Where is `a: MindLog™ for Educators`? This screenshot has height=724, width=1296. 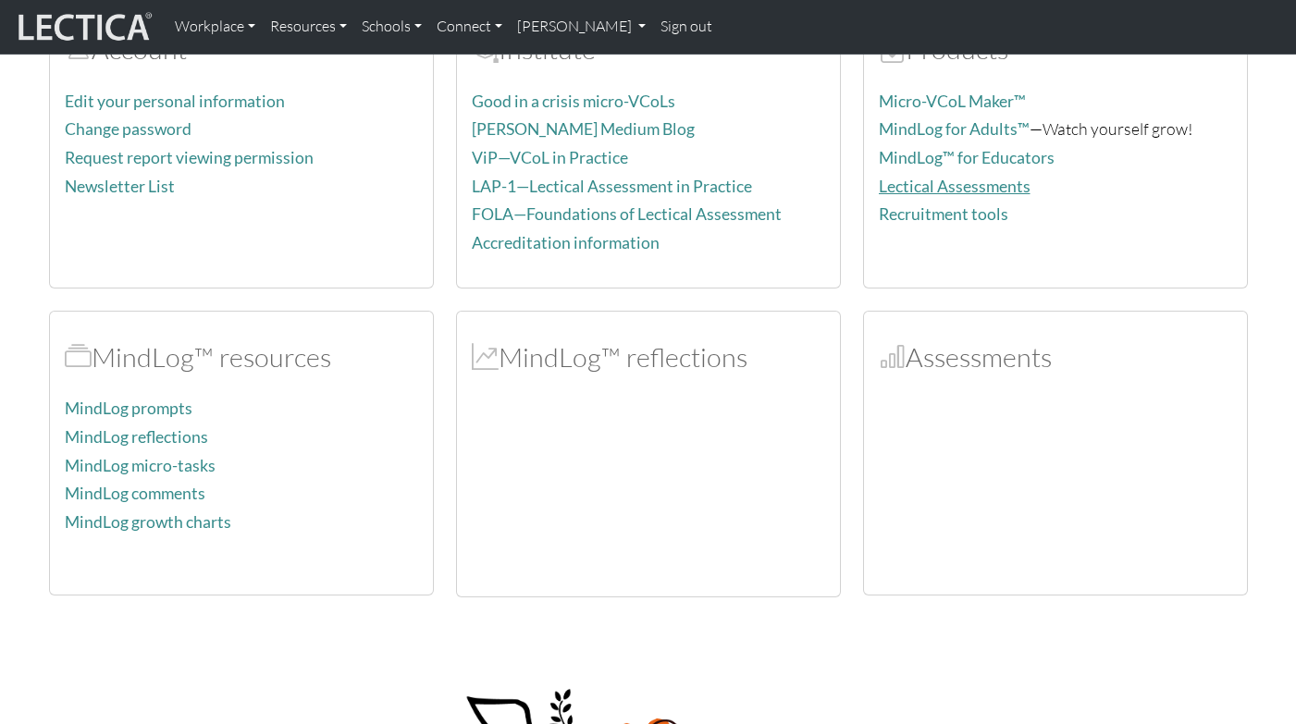
a: MindLog™ for Educators is located at coordinates (967, 157).